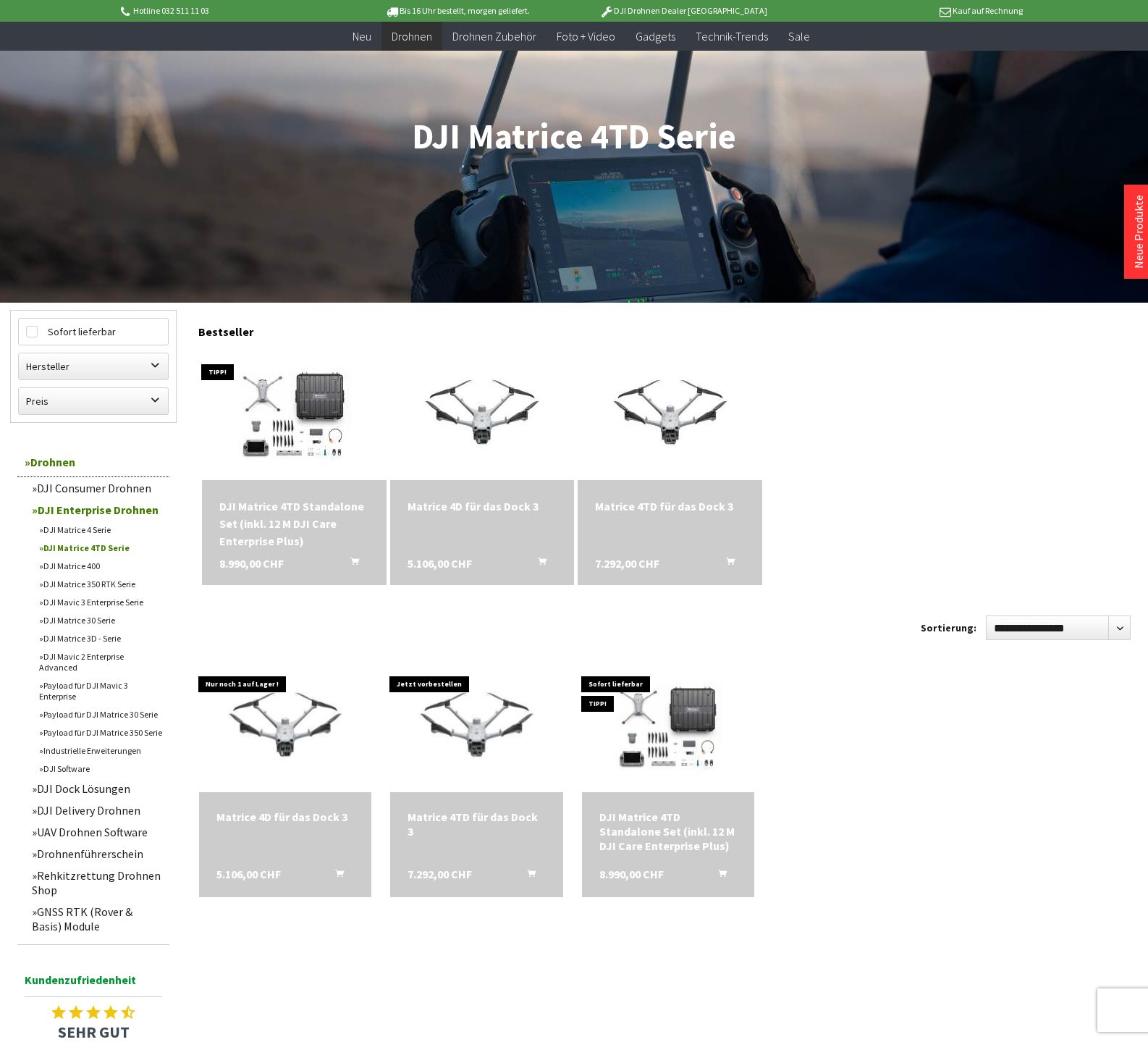  Describe the element at coordinates (101, 662) in the screenshot. I see `a: DJI Mavic 2 Enterprise Advanced` at that location.